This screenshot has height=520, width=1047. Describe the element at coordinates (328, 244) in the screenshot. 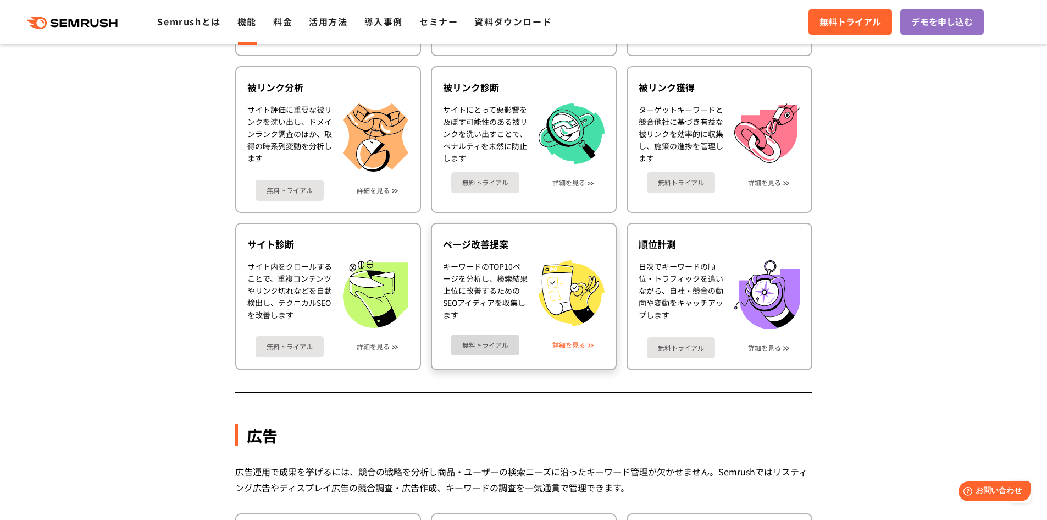

I see `div: サイト診断` at that location.